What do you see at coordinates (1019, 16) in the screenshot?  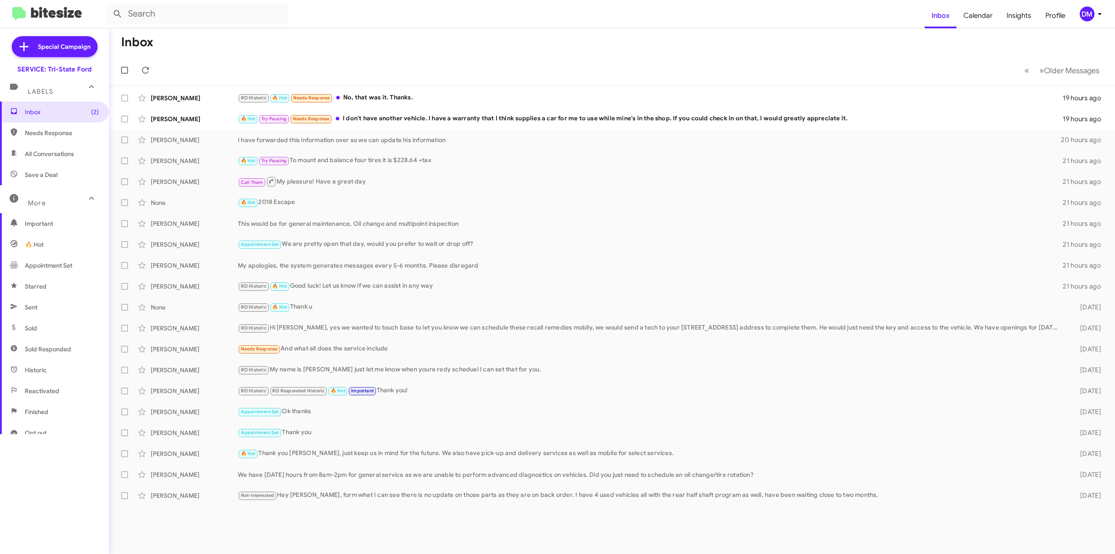 I see `a: Insights` at bounding box center [1019, 16].